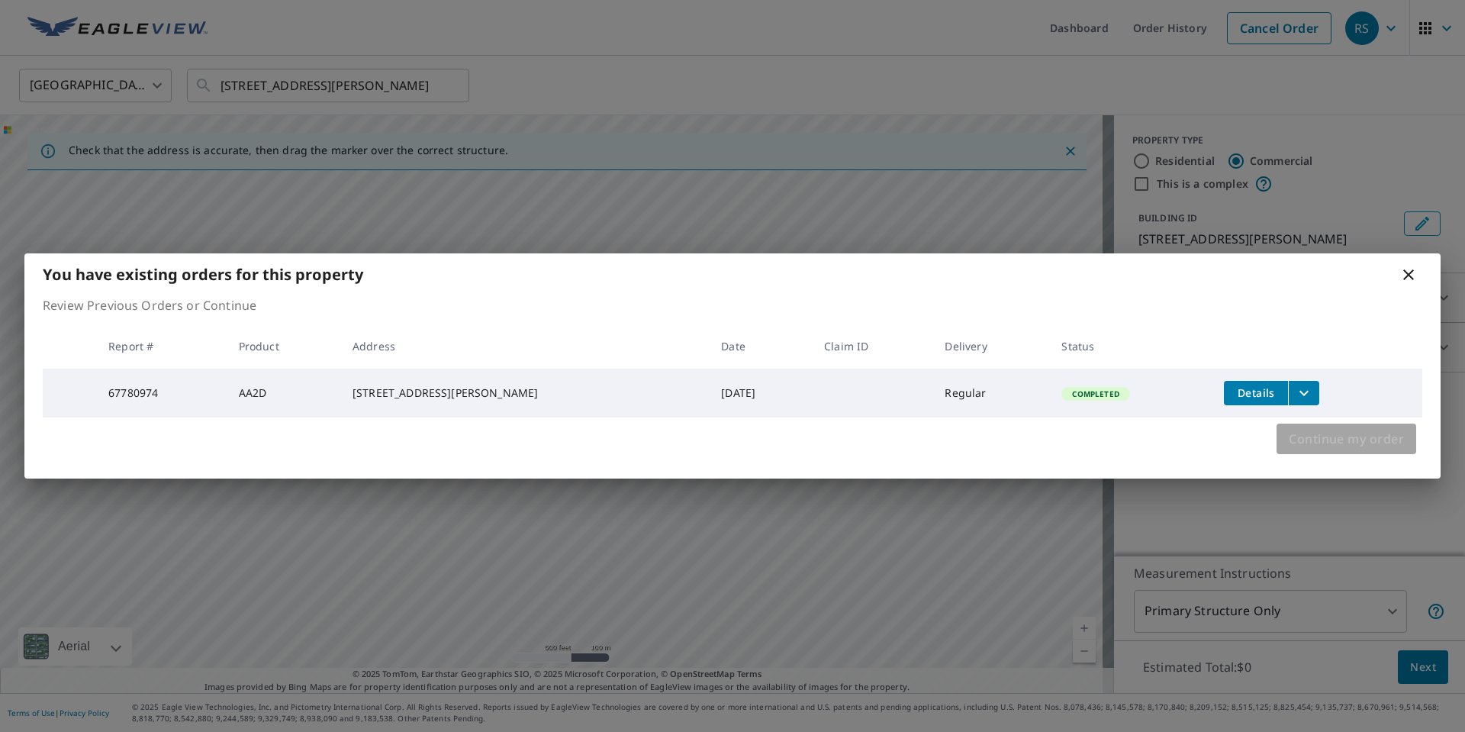 Image resolution: width=1465 pixels, height=732 pixels. I want to click on th: Date, so click(760, 346).